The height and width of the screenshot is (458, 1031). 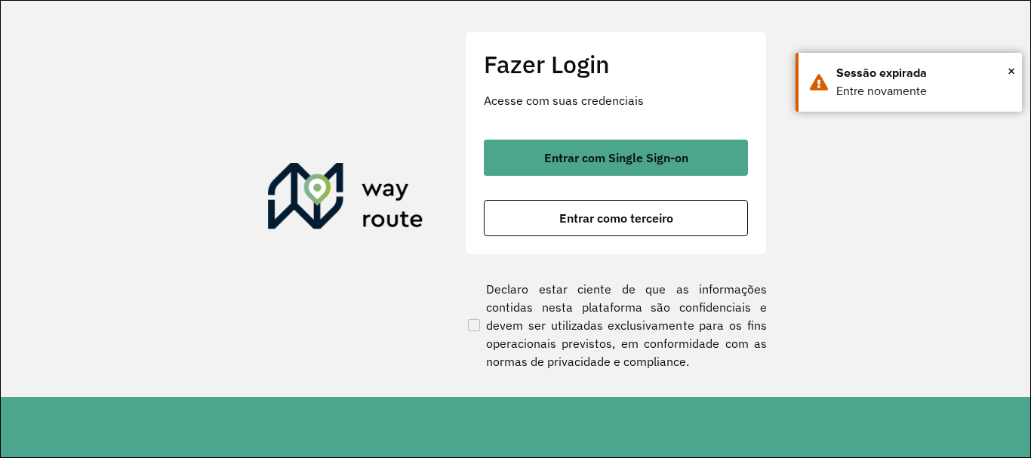 What do you see at coordinates (923, 73) in the screenshot?
I see `div: Sessão expirada` at bounding box center [923, 73].